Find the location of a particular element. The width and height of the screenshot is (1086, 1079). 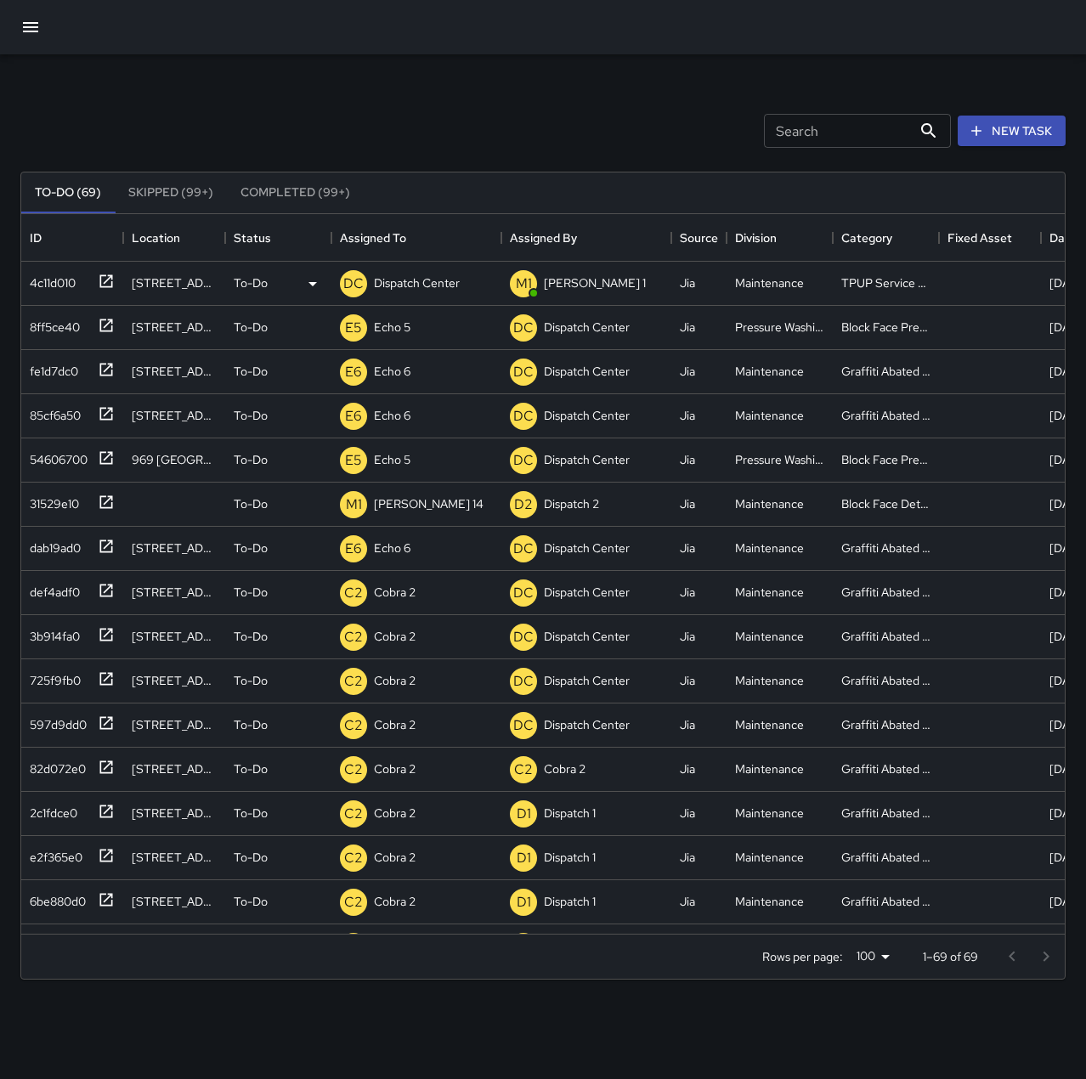

div: Status is located at coordinates (278, 238).